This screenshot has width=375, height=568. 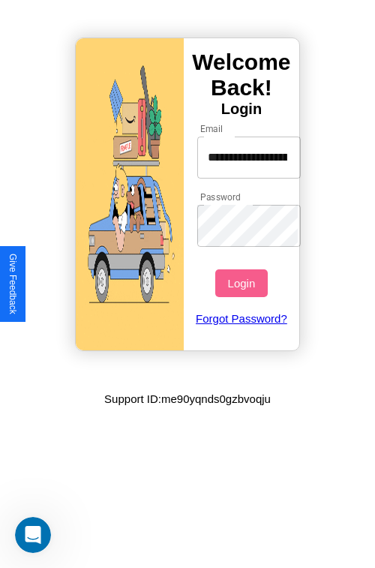 What do you see at coordinates (188, 398) in the screenshot?
I see `p: Support ID: me90yqnds0gzbvoqju` at bounding box center [188, 398].